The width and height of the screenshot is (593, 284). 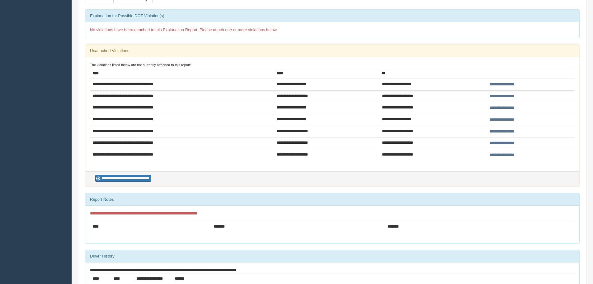 What do you see at coordinates (332, 16) in the screenshot?
I see `div: Explanation for Possible DOT Violation(s)` at bounding box center [332, 16].